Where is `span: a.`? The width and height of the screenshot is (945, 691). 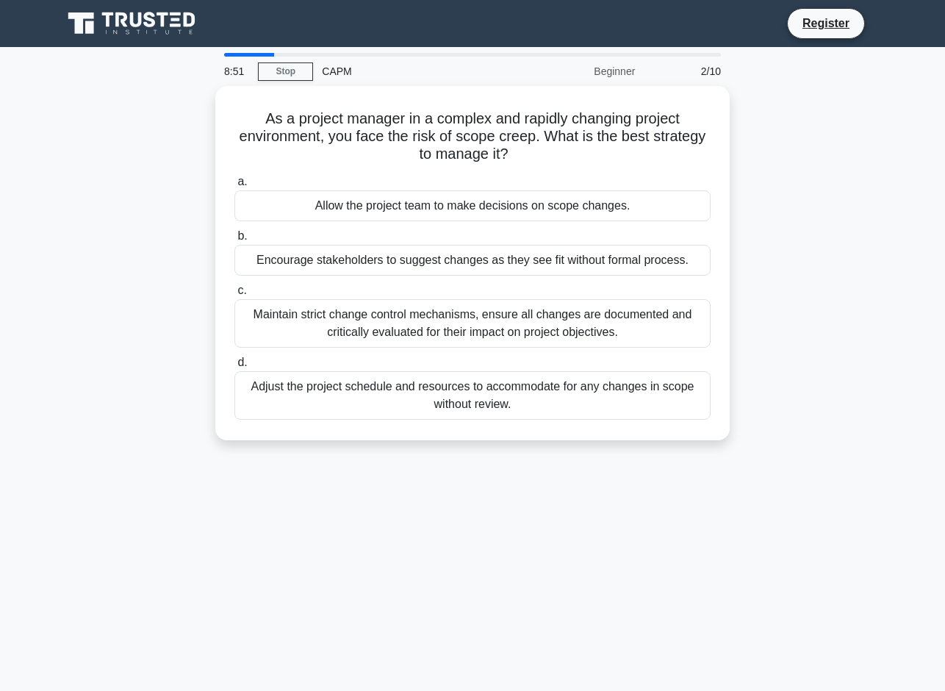 span: a. is located at coordinates (242, 181).